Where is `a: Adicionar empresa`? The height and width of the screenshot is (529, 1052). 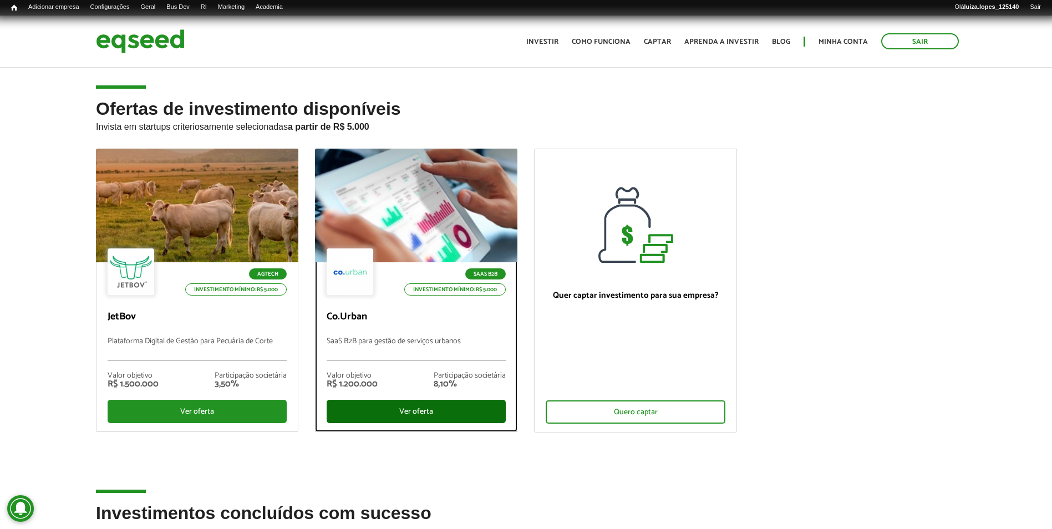 a: Adicionar empresa is located at coordinates (54, 7).